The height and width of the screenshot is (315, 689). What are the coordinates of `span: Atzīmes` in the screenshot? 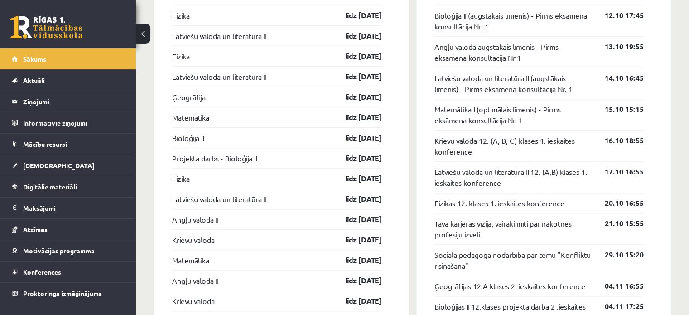 It's located at (35, 229).